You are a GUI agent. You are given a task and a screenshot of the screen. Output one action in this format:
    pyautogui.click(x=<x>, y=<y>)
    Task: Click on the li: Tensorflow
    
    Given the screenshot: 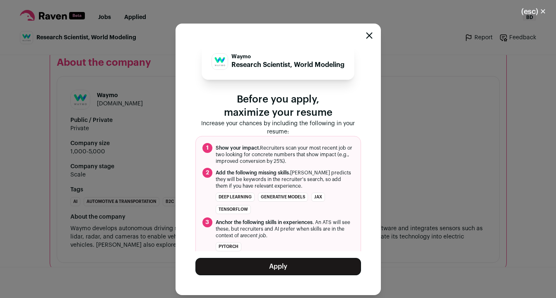 What is the action you would take?
    pyautogui.click(x=233, y=210)
    